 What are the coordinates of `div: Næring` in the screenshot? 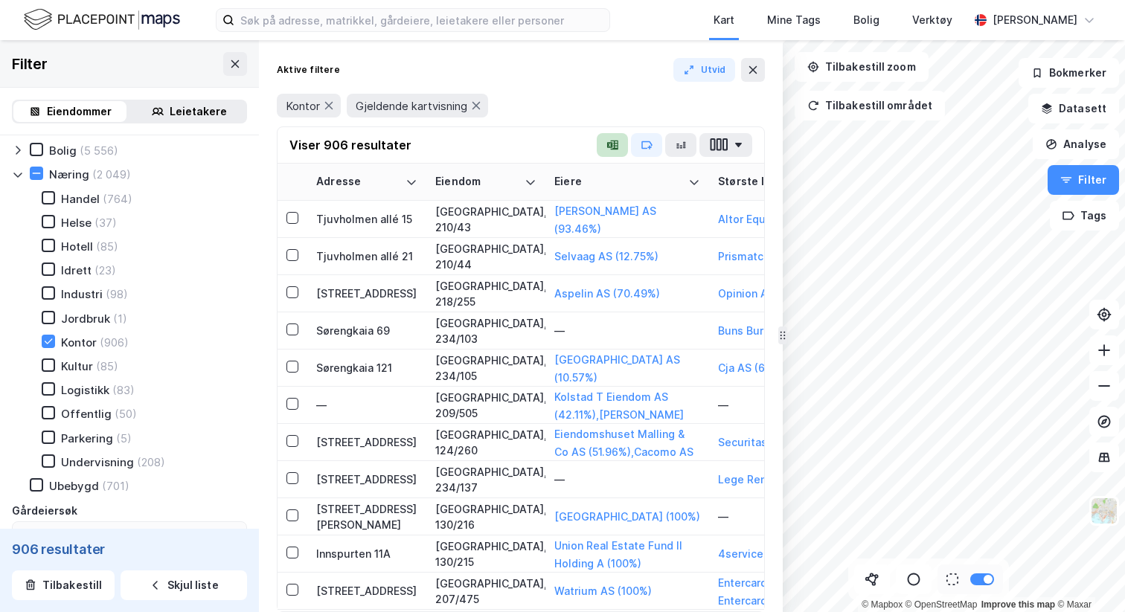 It's located at (69, 174).